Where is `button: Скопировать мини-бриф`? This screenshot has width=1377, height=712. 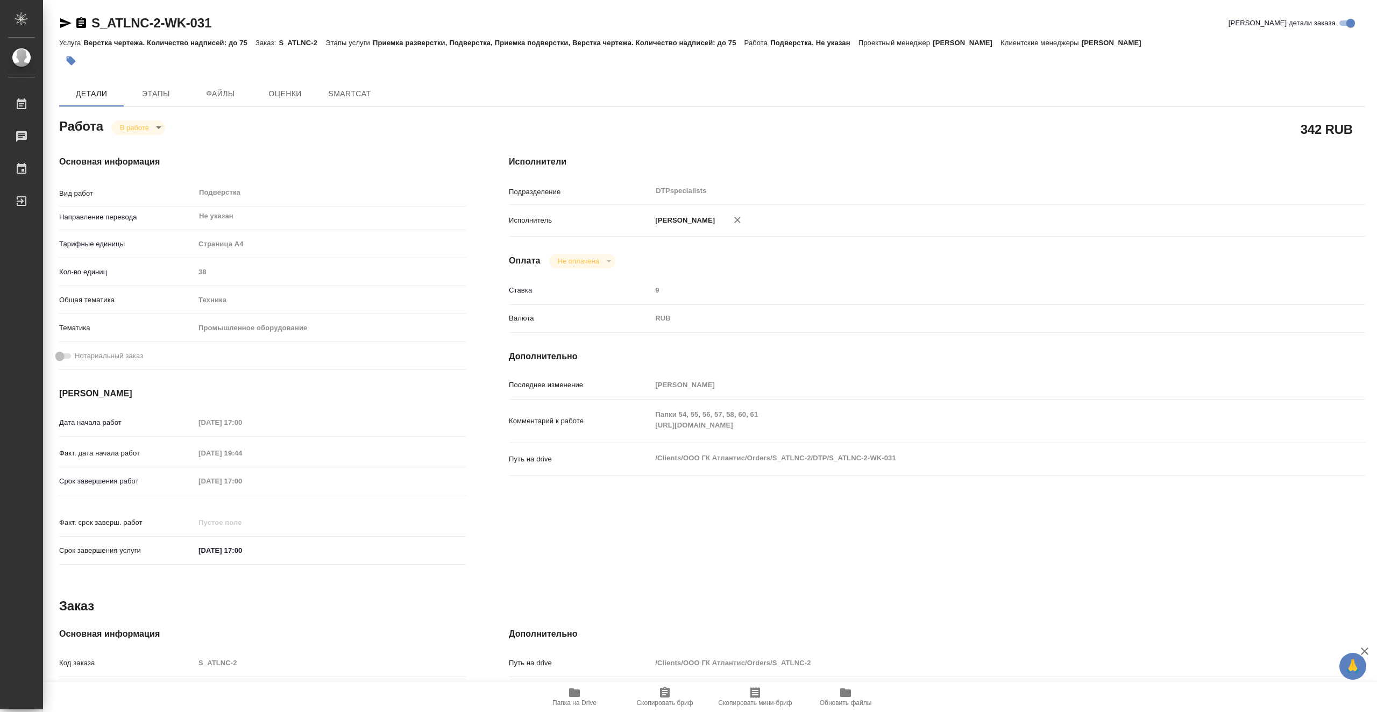
button: Скопировать мини-бриф is located at coordinates (755, 697).